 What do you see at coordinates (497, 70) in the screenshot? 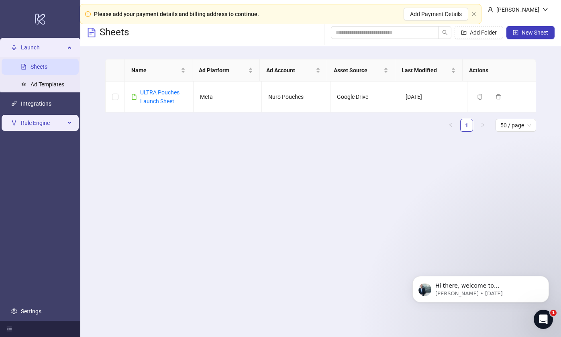
I see `th: Actions` at bounding box center [497, 70].